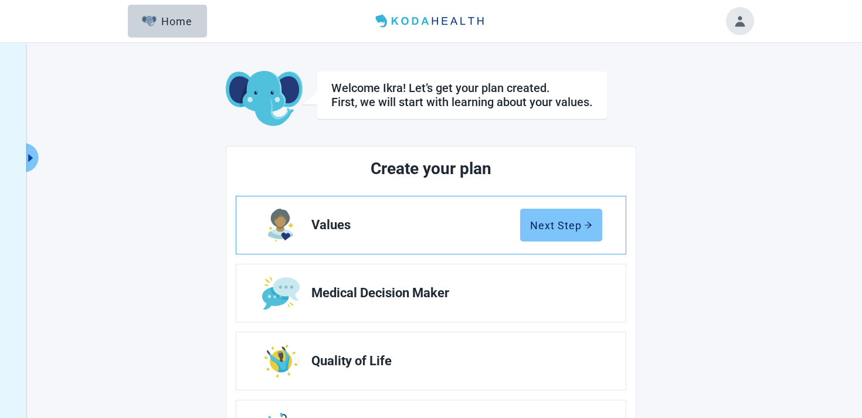 Image resolution: width=862 pixels, height=418 pixels. What do you see at coordinates (431, 225) in the screenshot?
I see `a: Edit Values section` at bounding box center [431, 225].